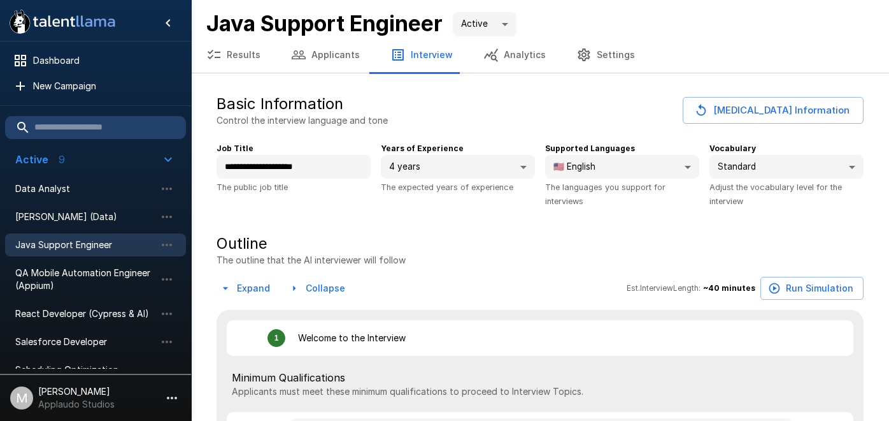  I want to click on button: Collapse, so click(318, 288).